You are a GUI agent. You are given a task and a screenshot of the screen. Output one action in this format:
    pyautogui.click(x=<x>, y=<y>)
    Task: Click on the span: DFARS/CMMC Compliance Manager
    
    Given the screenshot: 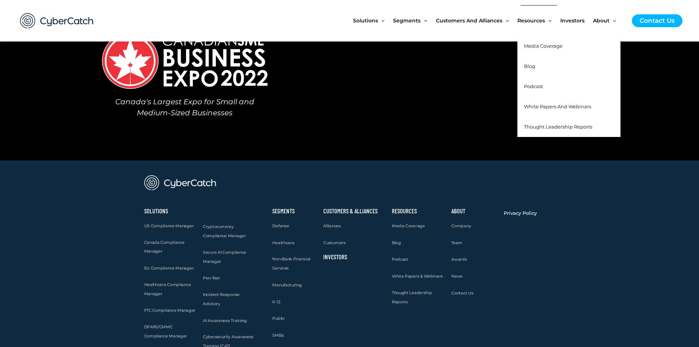 What is the action you would take?
    pyautogui.click(x=166, y=331)
    